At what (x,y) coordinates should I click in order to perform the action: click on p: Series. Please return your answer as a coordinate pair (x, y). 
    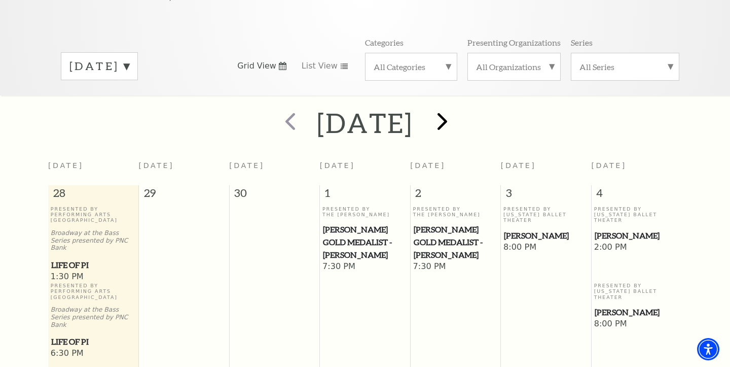
    Looking at the image, I should click on (582, 42).